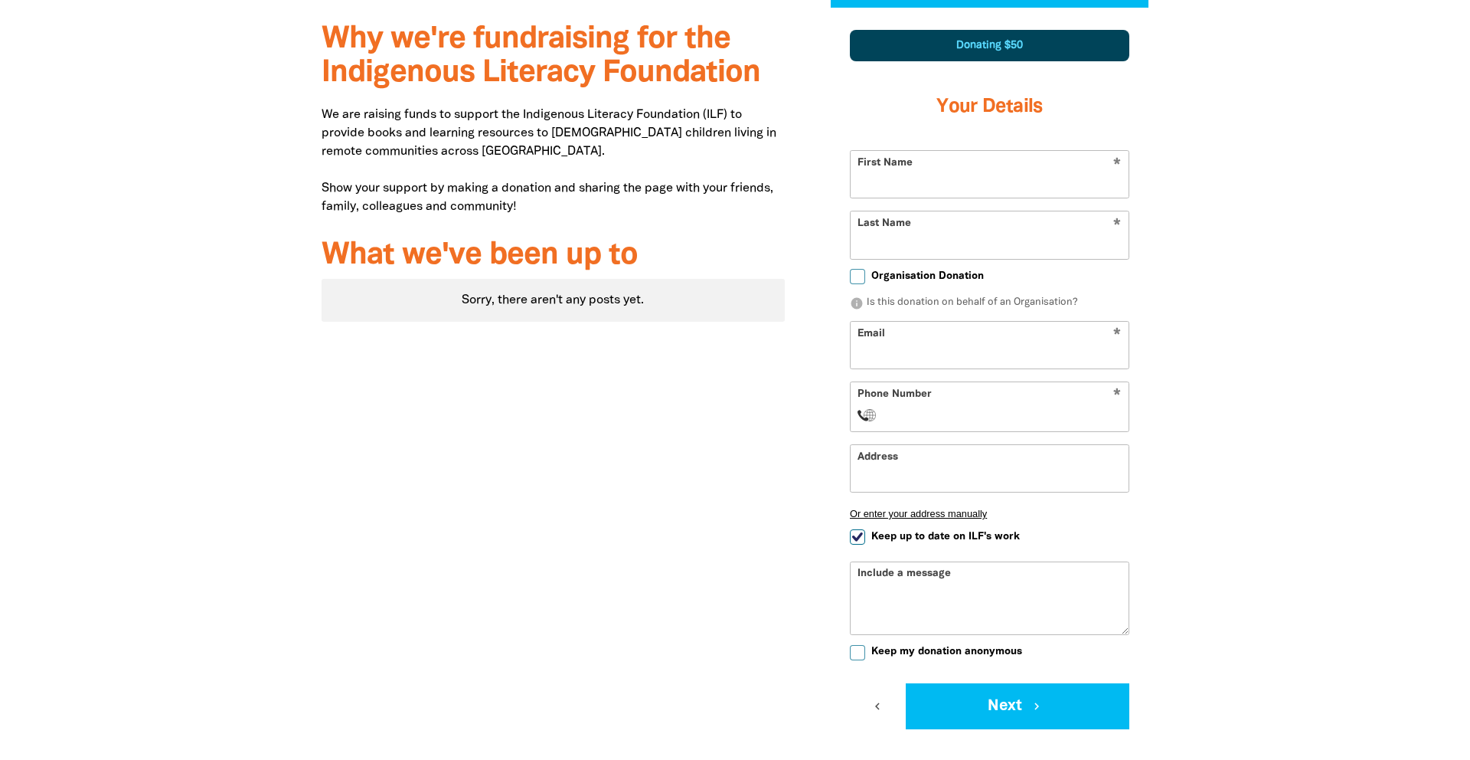 The height and width of the screenshot is (760, 1470). I want to click on i: chevron_right, so click(1037, 706).